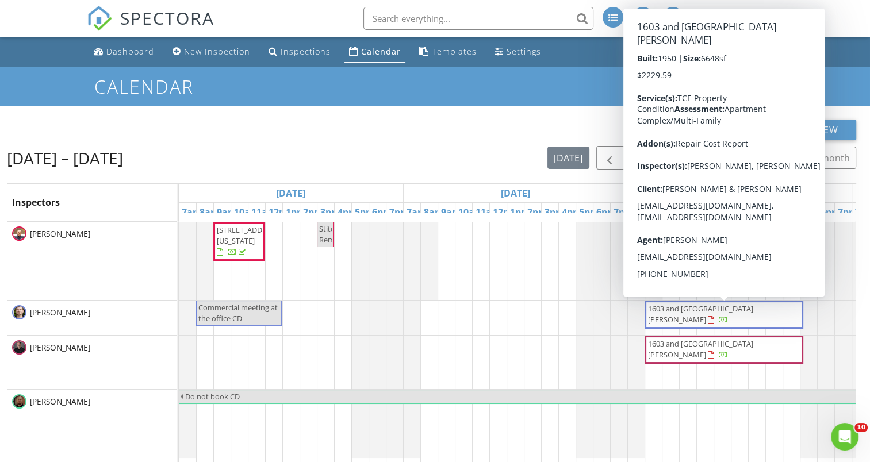 Image resolution: width=870 pixels, height=462 pixels. I want to click on a: Support Center, so click(736, 52).